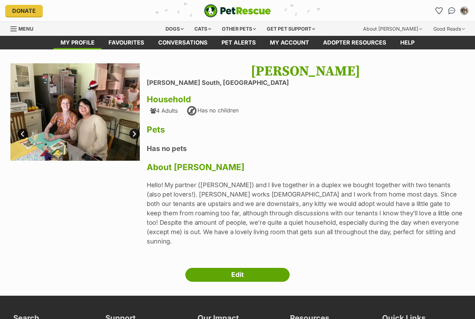  Describe the element at coordinates (78, 42) in the screenshot. I see `a: My profile` at that location.